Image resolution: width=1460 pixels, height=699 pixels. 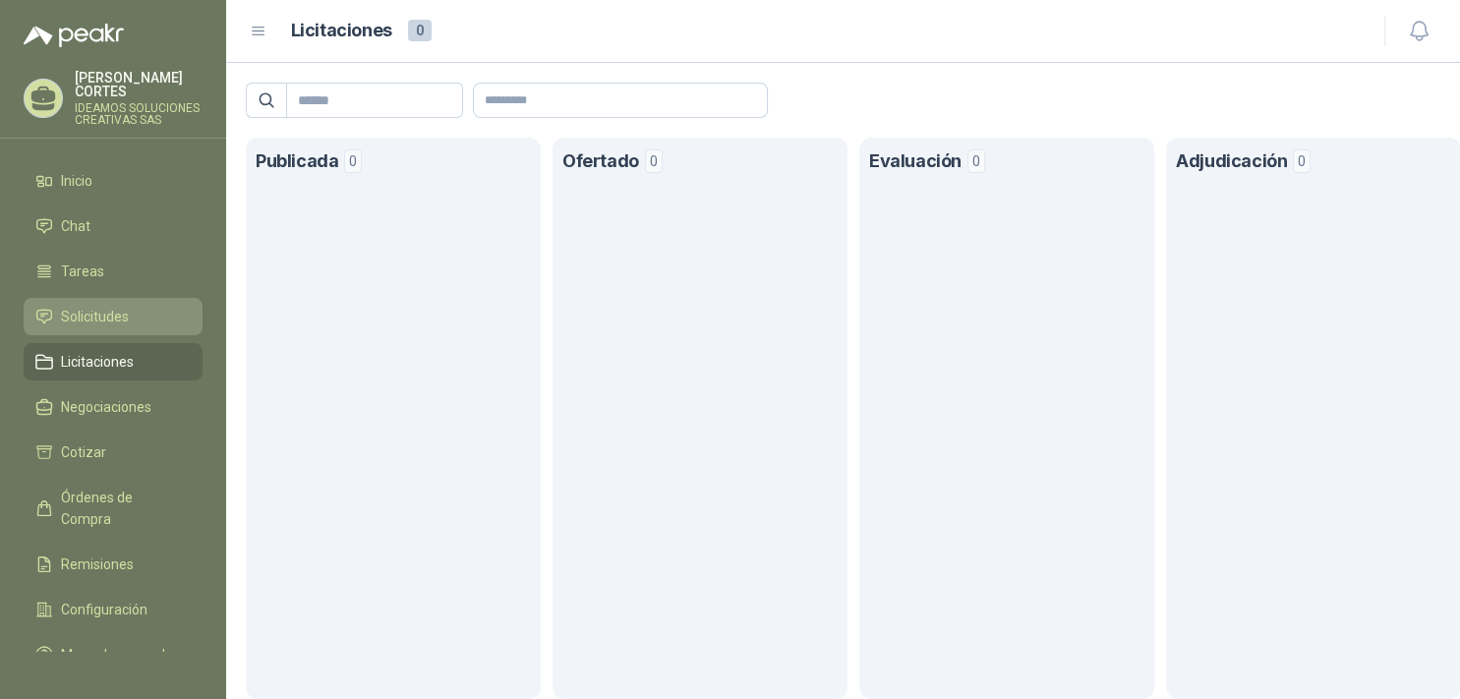 What do you see at coordinates (113, 655) in the screenshot?
I see `a: Manuales y ayuda` at bounding box center [113, 655].